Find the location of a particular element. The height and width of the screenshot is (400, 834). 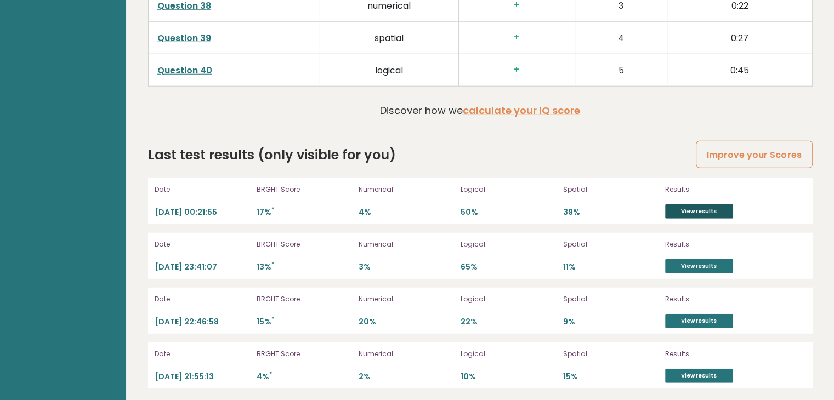

p: 2% is located at coordinates (406, 377).